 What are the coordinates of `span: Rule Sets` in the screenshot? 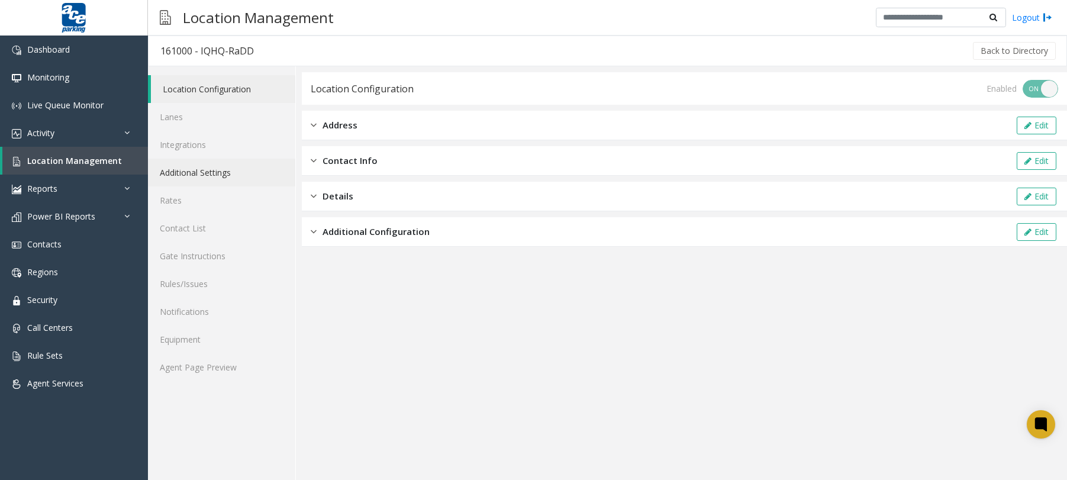 It's located at (45, 355).